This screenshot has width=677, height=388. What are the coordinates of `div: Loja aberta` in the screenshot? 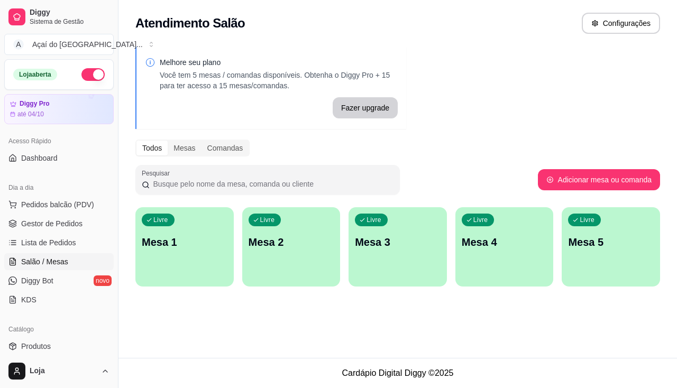 It's located at (35, 75).